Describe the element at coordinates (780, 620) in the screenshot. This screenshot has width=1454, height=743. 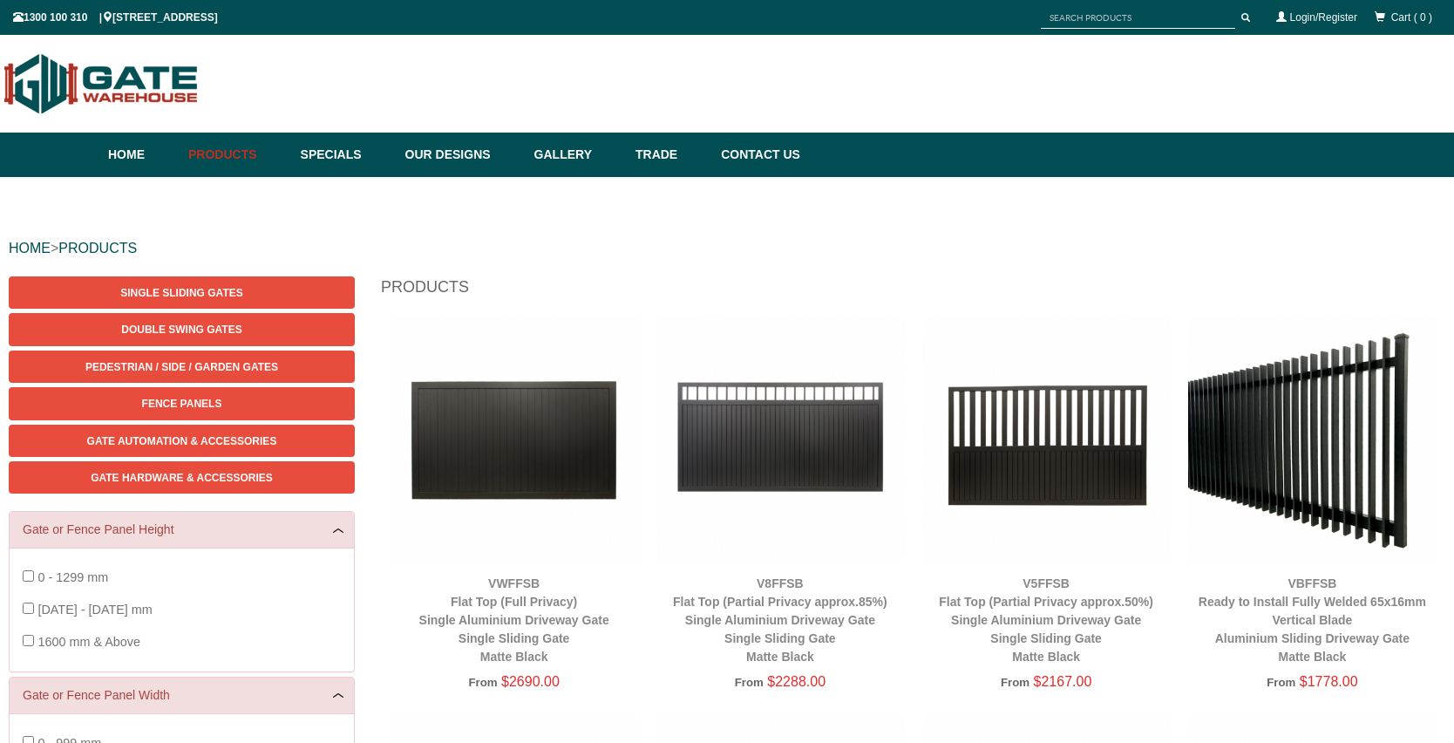
I see `a: V8FFSBFlat Top (Partial Privacy approx.85%)Single Aluminium Driveway GateSingle Sliding GateMatte...` at that location.